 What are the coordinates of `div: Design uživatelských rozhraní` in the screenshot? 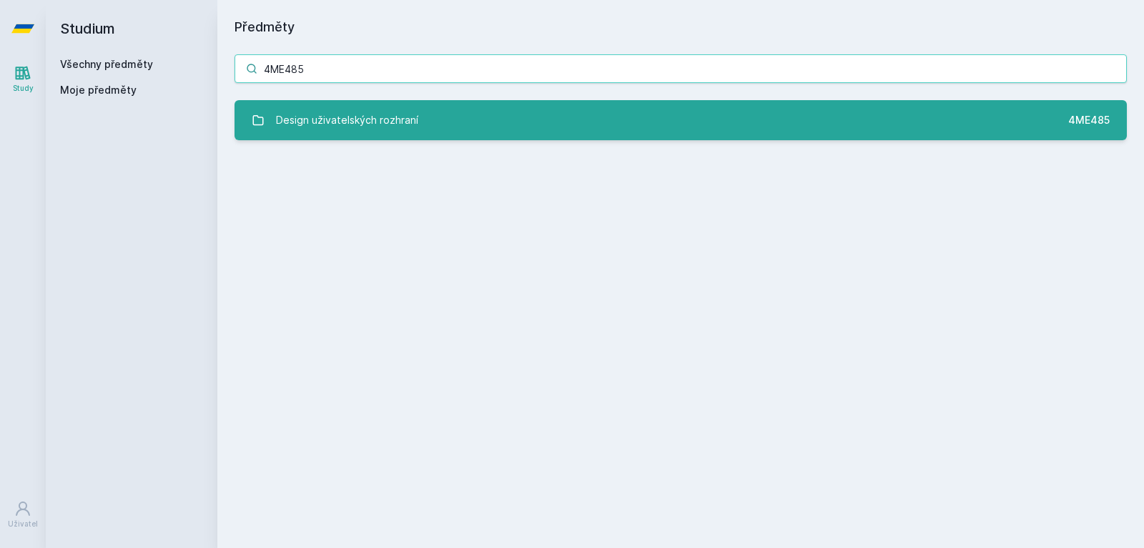 It's located at (347, 120).